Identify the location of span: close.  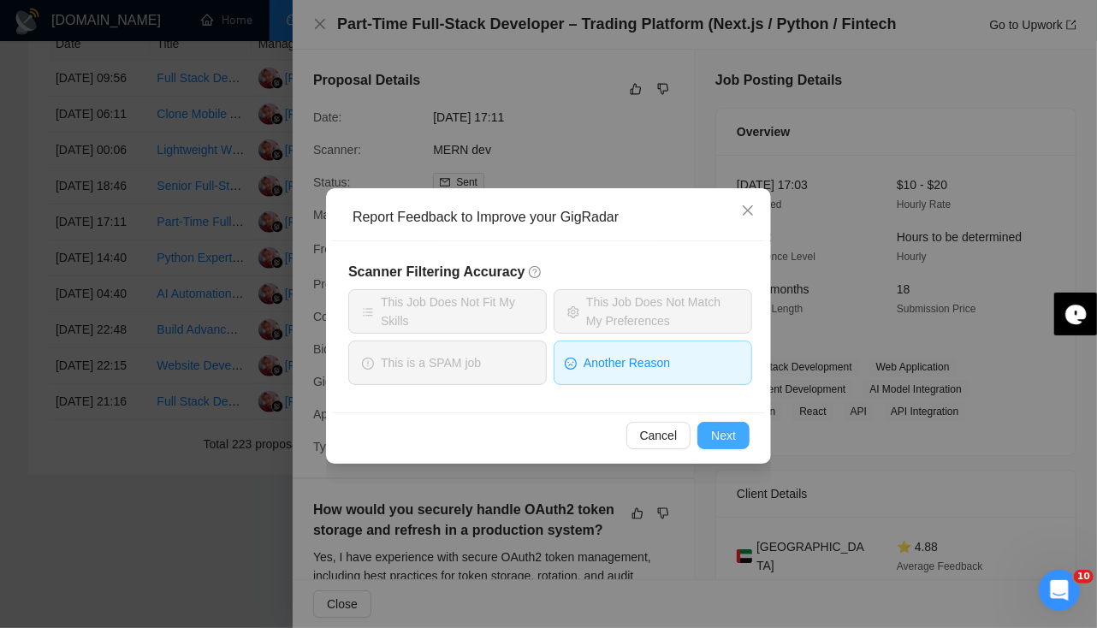
(748, 211).